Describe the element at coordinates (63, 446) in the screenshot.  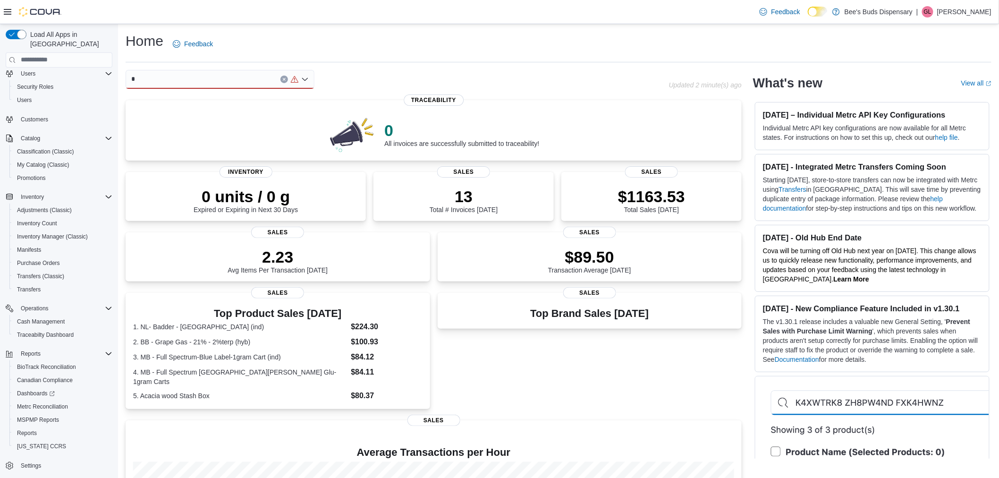
I see `span: Washington CCRS` at that location.